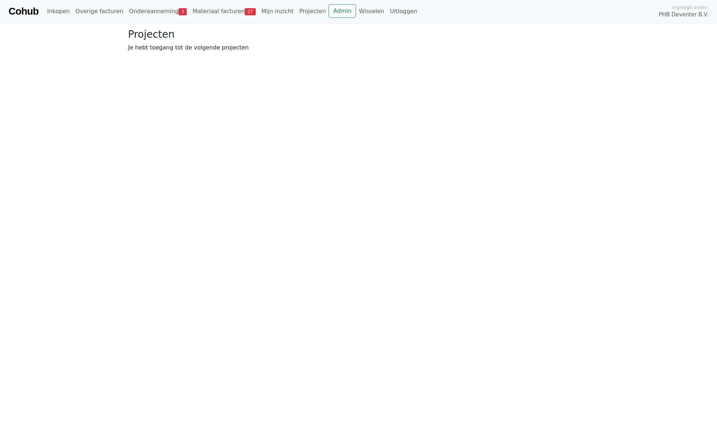 This screenshot has height=423, width=717. I want to click on a: Admin, so click(342, 11).